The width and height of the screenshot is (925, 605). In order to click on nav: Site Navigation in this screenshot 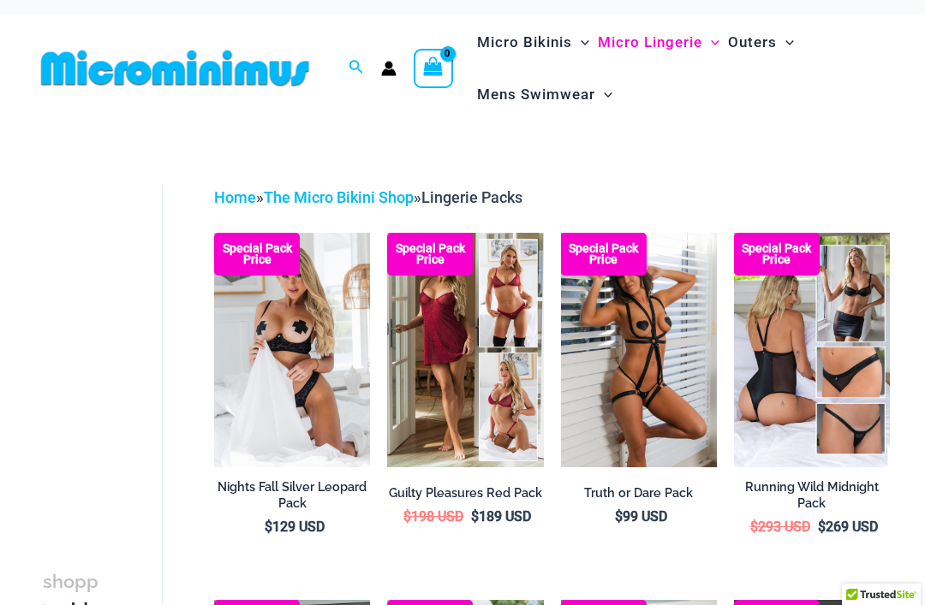, I will do `click(680, 68)`.